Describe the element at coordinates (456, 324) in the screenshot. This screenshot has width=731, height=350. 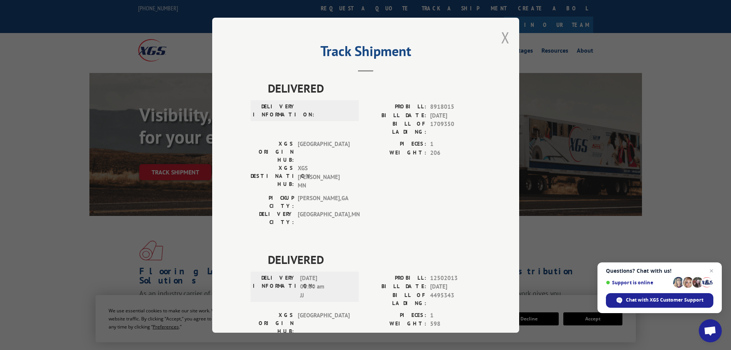
I see `span: 598` at that location.